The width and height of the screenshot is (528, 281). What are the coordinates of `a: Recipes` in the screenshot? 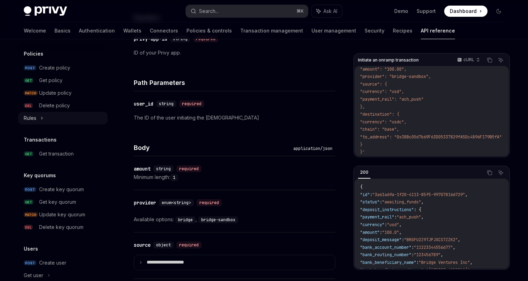 It's located at (403, 31).